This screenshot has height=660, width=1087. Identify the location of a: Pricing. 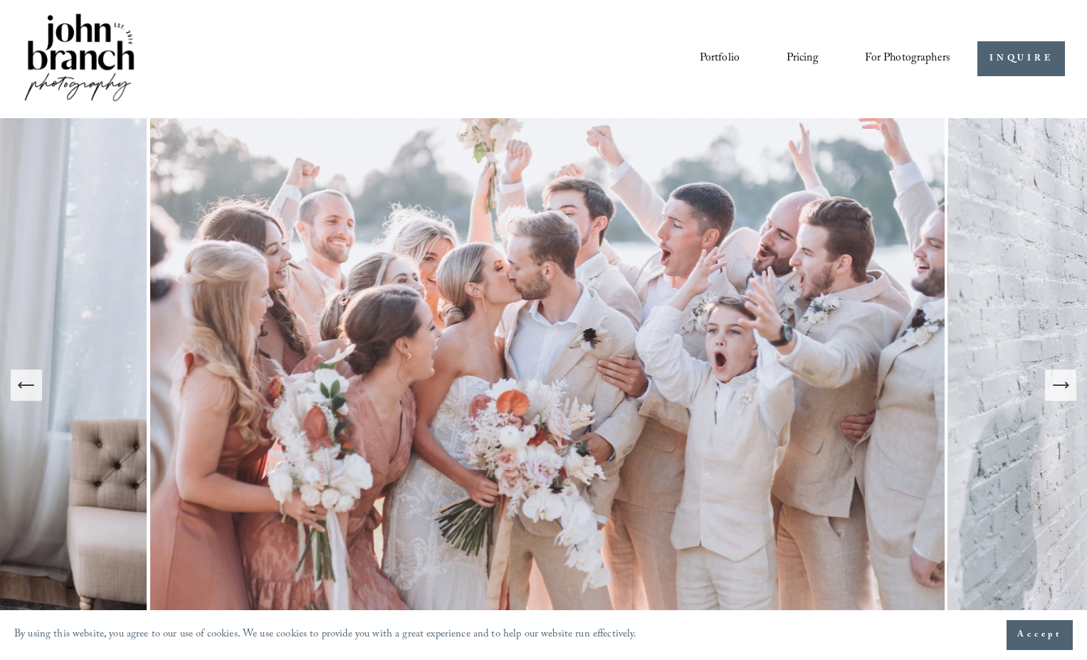
(802, 59).